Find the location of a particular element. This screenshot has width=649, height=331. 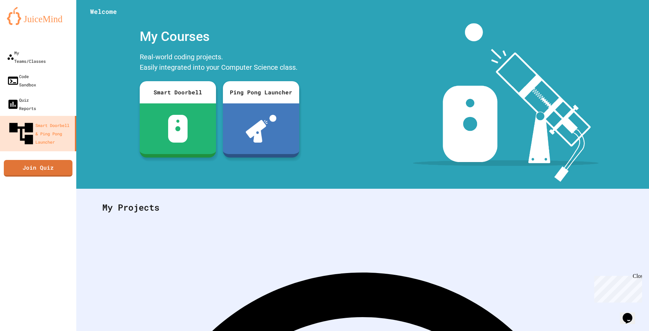

a: Join Quiz is located at coordinates (38, 168).